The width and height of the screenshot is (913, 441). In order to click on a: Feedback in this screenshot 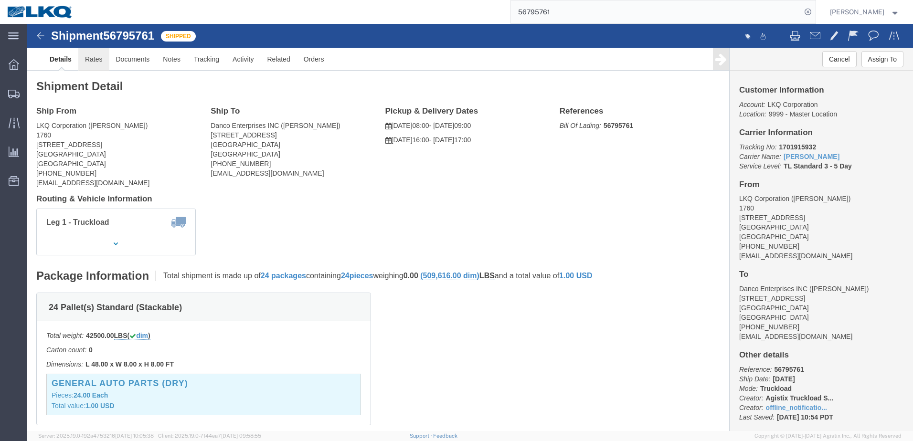, I will do `click(445, 436)`.